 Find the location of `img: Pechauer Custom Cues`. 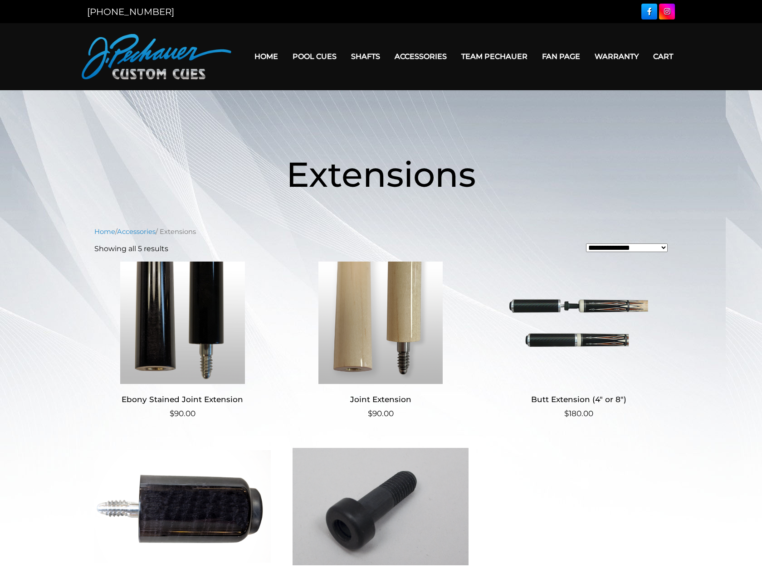

img: Pechauer Custom Cues is located at coordinates (156, 57).